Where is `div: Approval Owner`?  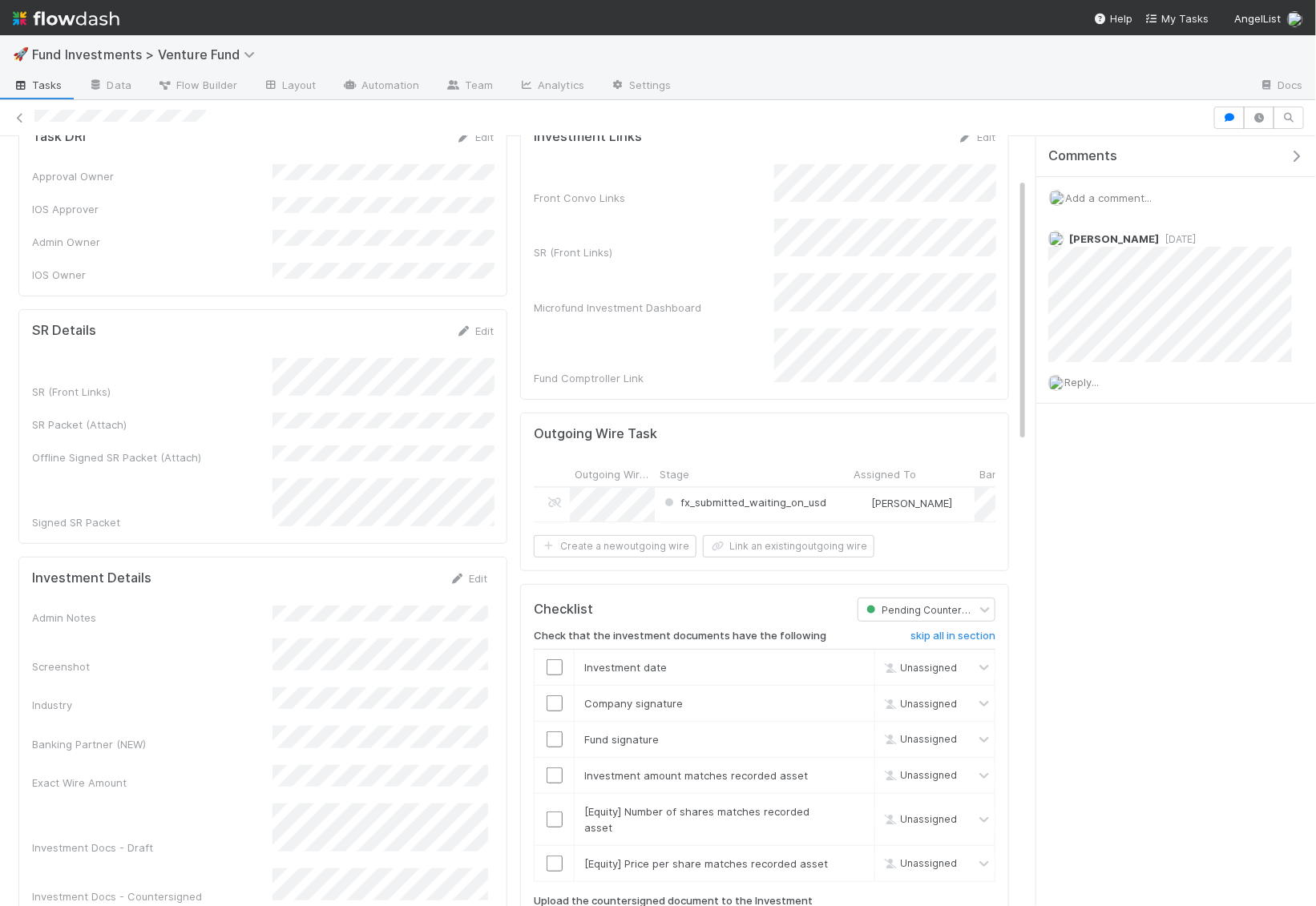 div: Approval Owner is located at coordinates (152, 177).